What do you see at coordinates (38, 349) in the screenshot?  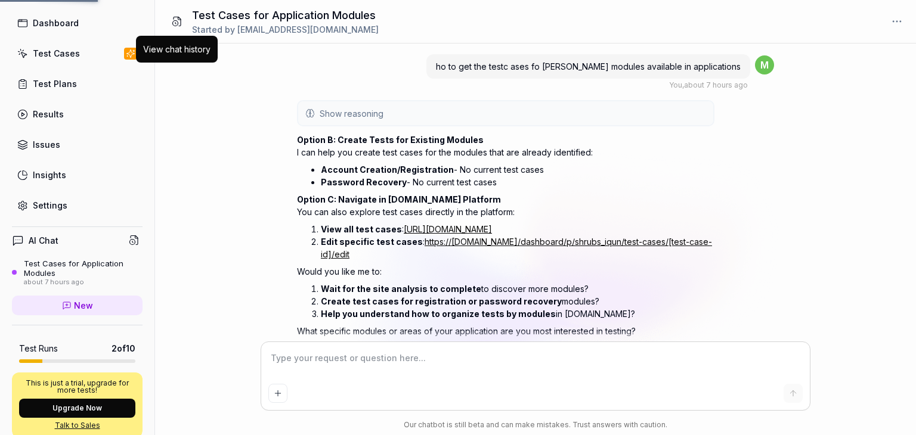 I see `h5: Test Runs` at bounding box center [38, 349].